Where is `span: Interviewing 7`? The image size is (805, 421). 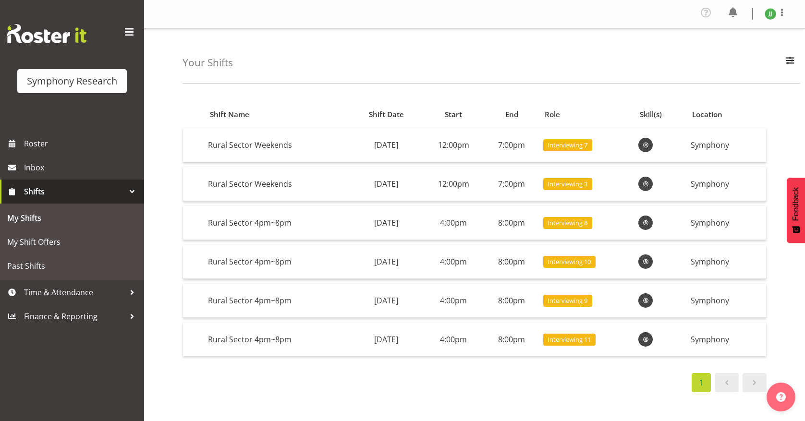
span: Interviewing 7 is located at coordinates (567, 145).